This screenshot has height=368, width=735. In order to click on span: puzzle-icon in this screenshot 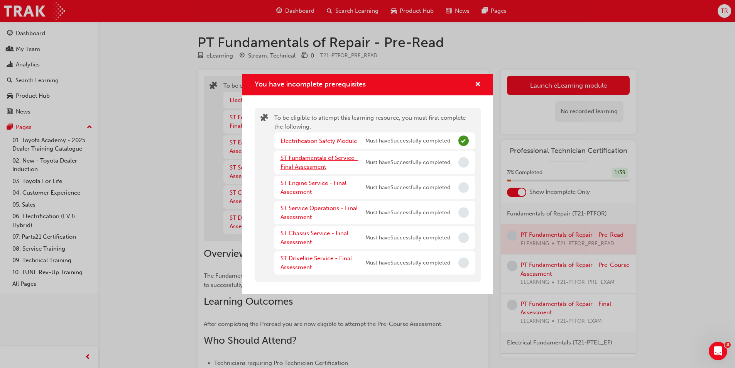, I will do `click(264, 118)`.